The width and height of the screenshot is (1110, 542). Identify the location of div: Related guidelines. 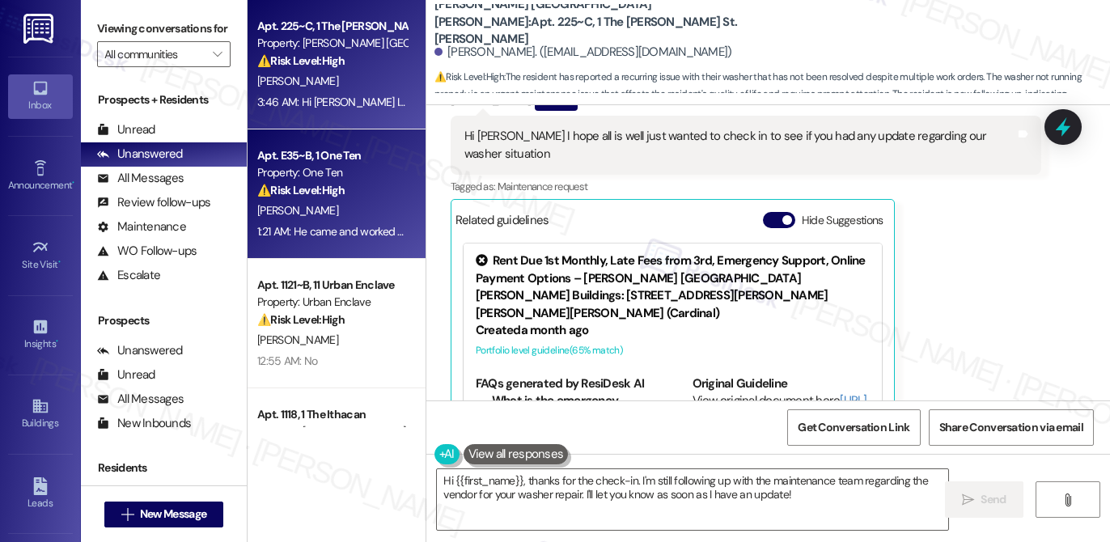
(502, 223).